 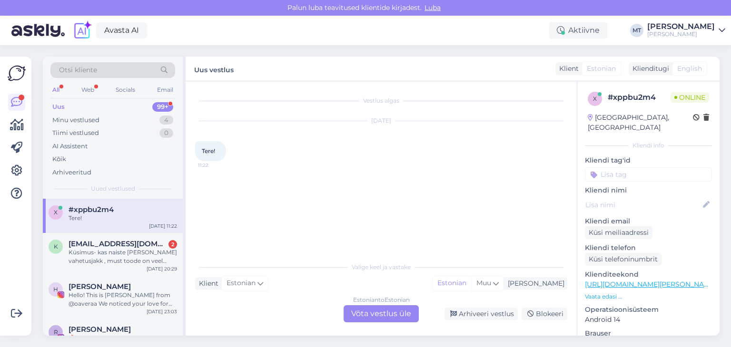 What do you see at coordinates (578, 30) in the screenshot?
I see `div: Aktiivne` at bounding box center [578, 30].